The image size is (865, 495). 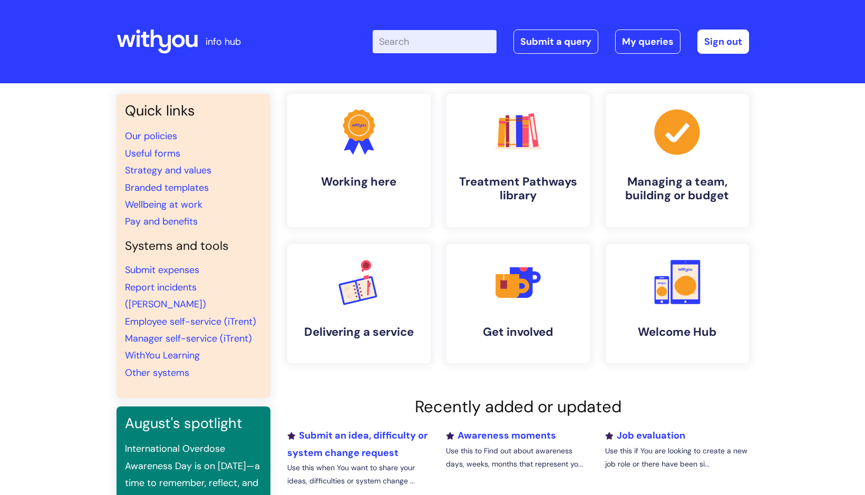 What do you see at coordinates (359, 182) in the screenshot?
I see `h4: Working here` at bounding box center [359, 182].